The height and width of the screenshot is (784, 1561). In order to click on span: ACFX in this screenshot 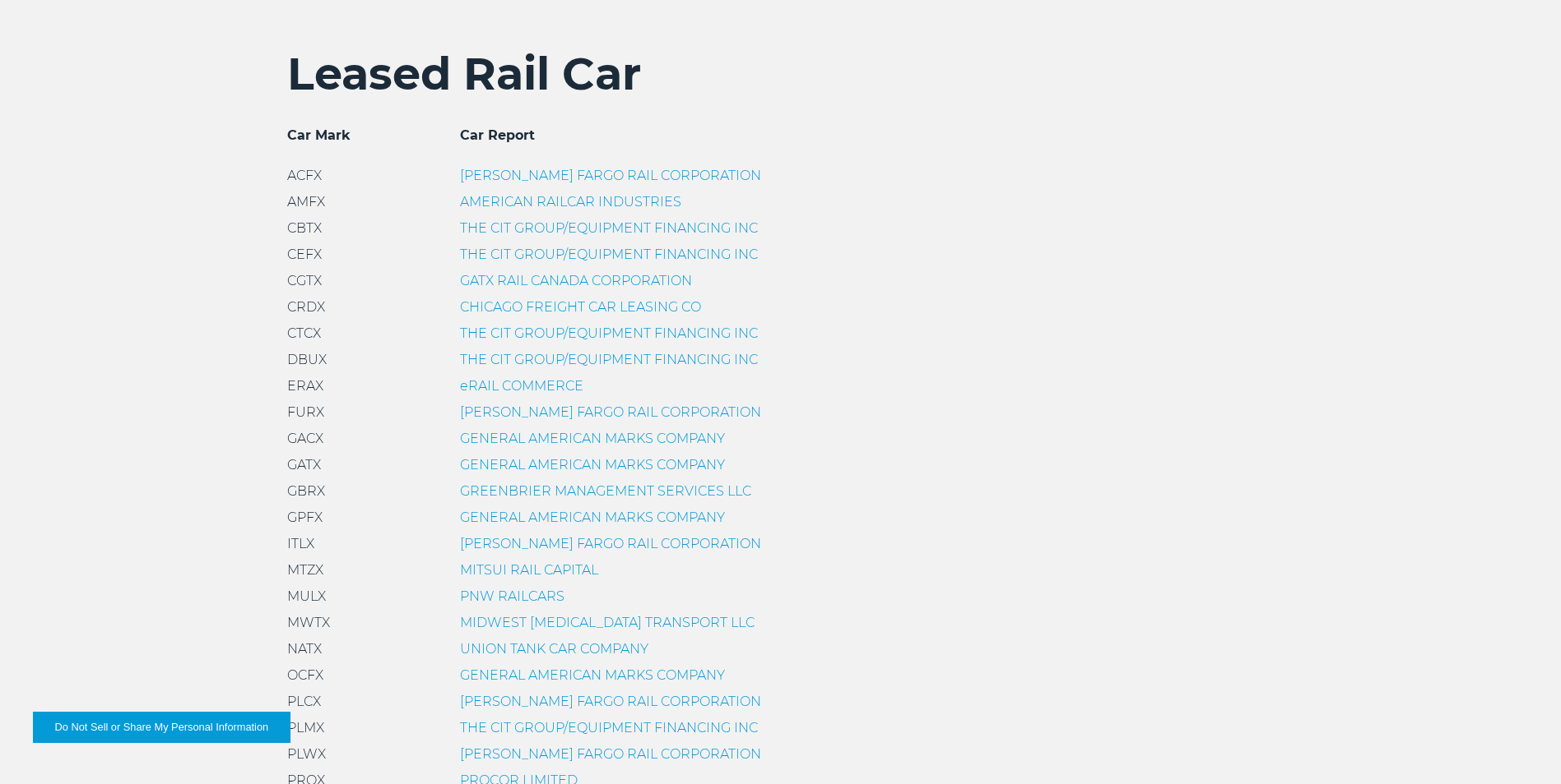, I will do `click(305, 175)`.